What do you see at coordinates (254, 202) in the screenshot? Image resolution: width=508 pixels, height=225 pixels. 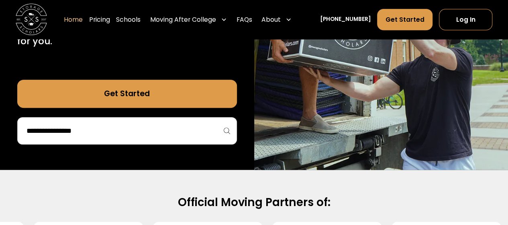 I see `h2: Official Moving Partners of:` at bounding box center [254, 202].